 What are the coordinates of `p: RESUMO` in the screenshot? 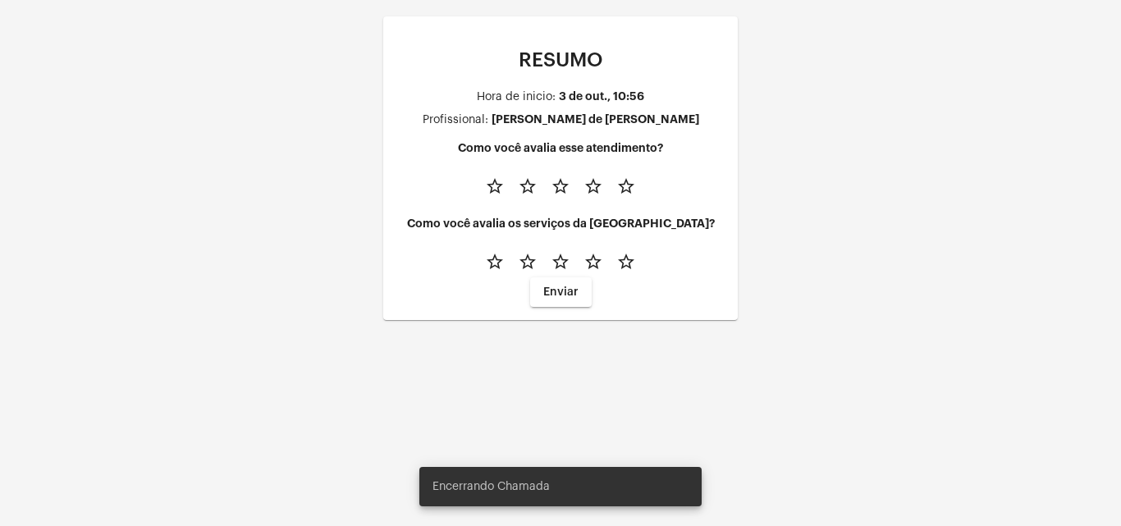 It's located at (560, 60).